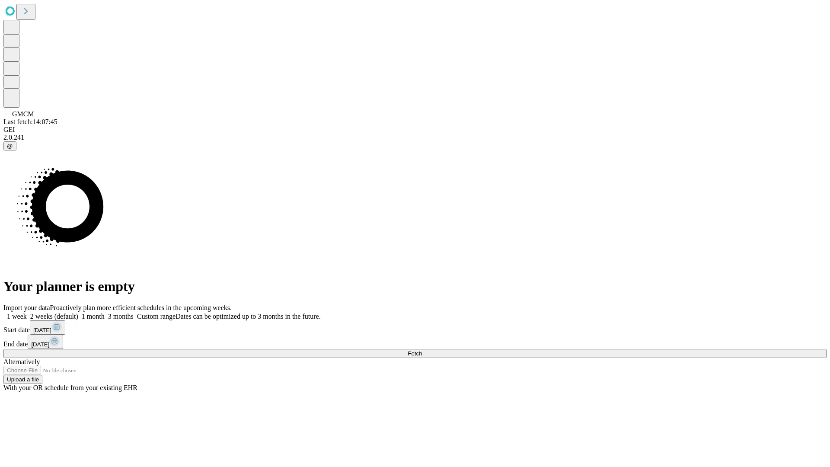 The width and height of the screenshot is (830, 467). I want to click on span: Alternatively, so click(22, 361).